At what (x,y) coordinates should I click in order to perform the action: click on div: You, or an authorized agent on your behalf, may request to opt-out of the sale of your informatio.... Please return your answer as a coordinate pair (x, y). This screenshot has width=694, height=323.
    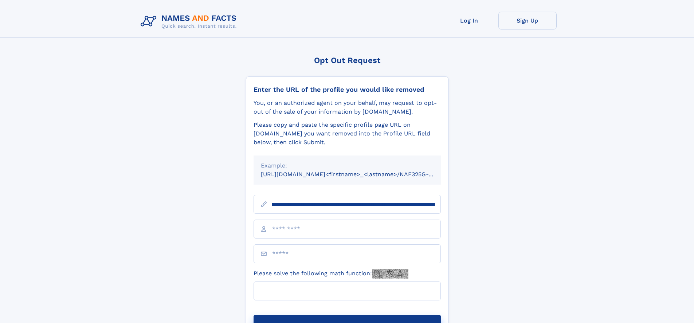
    Looking at the image, I should click on (347, 107).